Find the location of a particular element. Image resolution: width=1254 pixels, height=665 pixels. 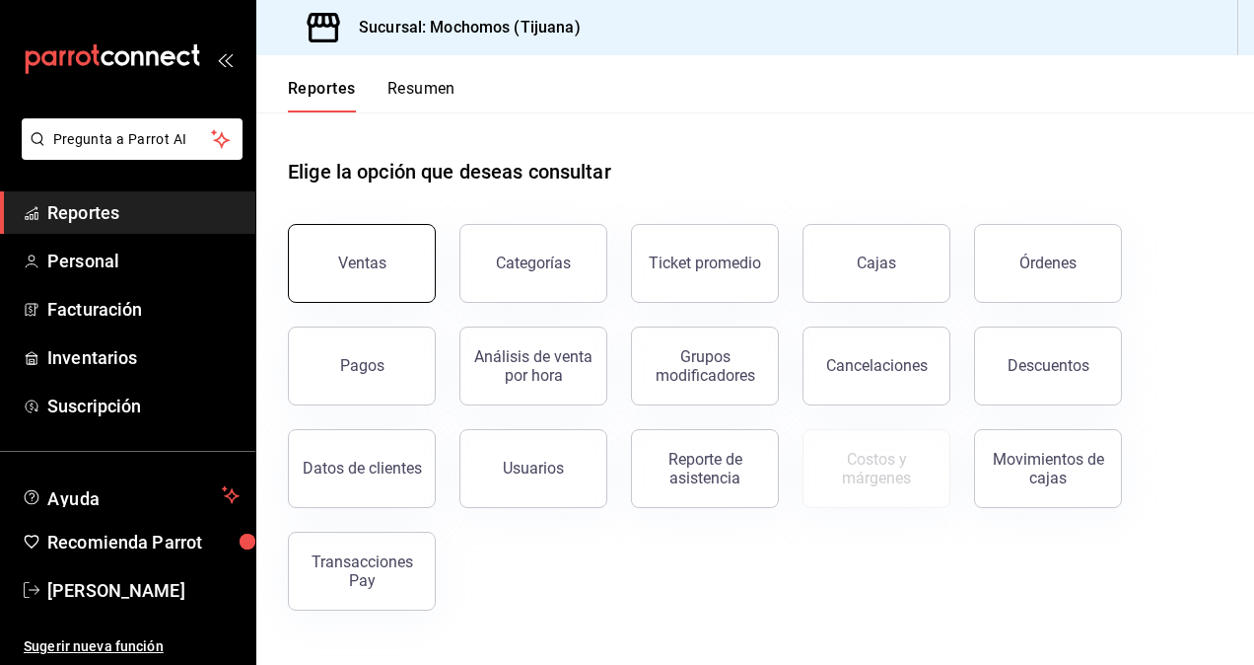

button: open_drawer_menu is located at coordinates (225, 59).